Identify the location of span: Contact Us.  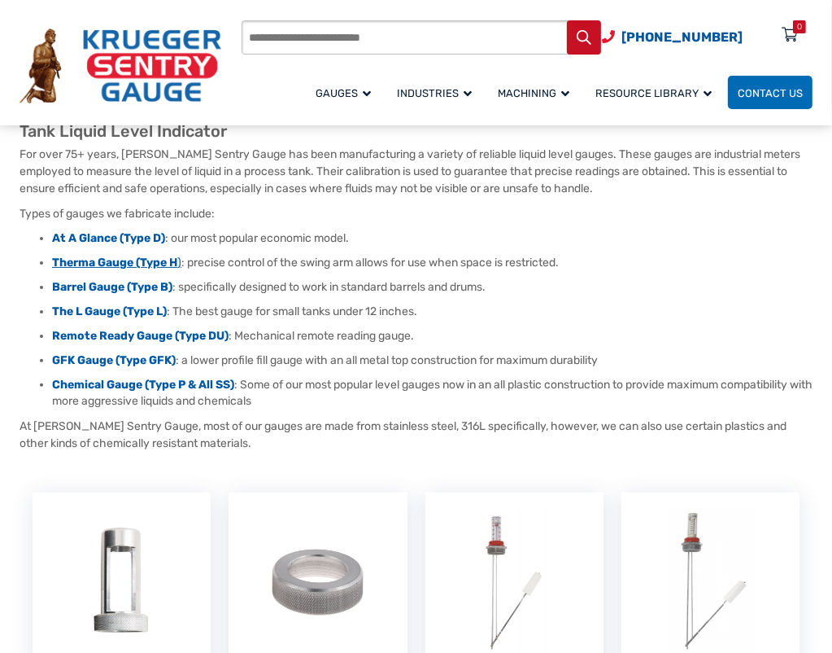
(771, 93).